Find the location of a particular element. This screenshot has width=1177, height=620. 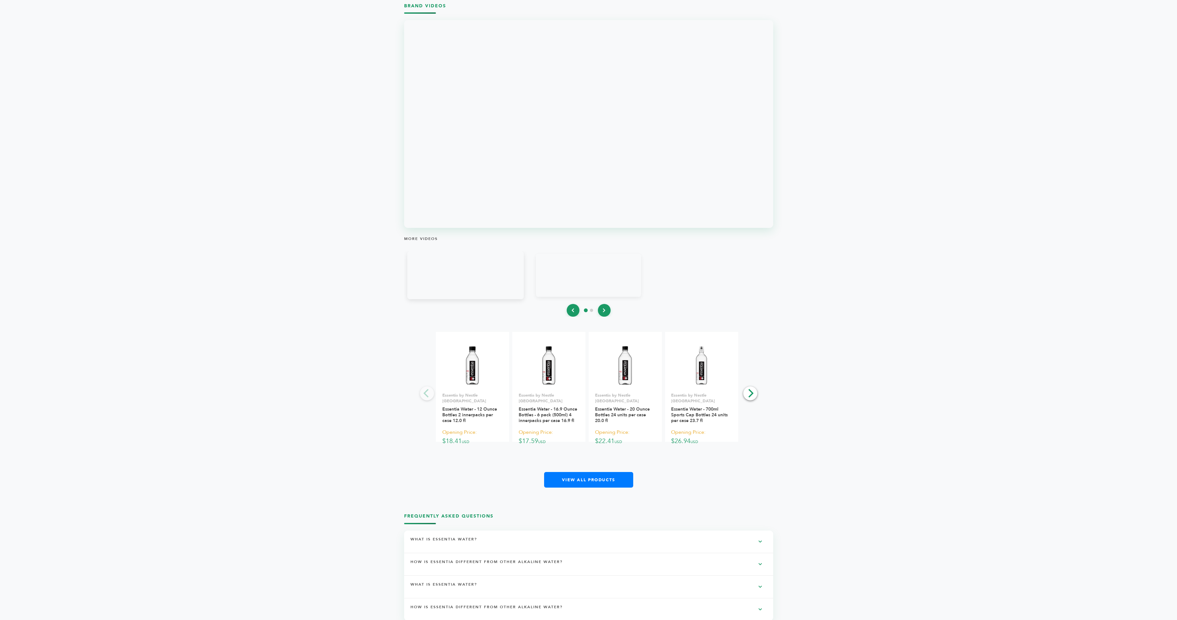

img: Essentia Water - 20 Ounce Bottles 24 units per case 20.0 fl is located at coordinates (625, 365).